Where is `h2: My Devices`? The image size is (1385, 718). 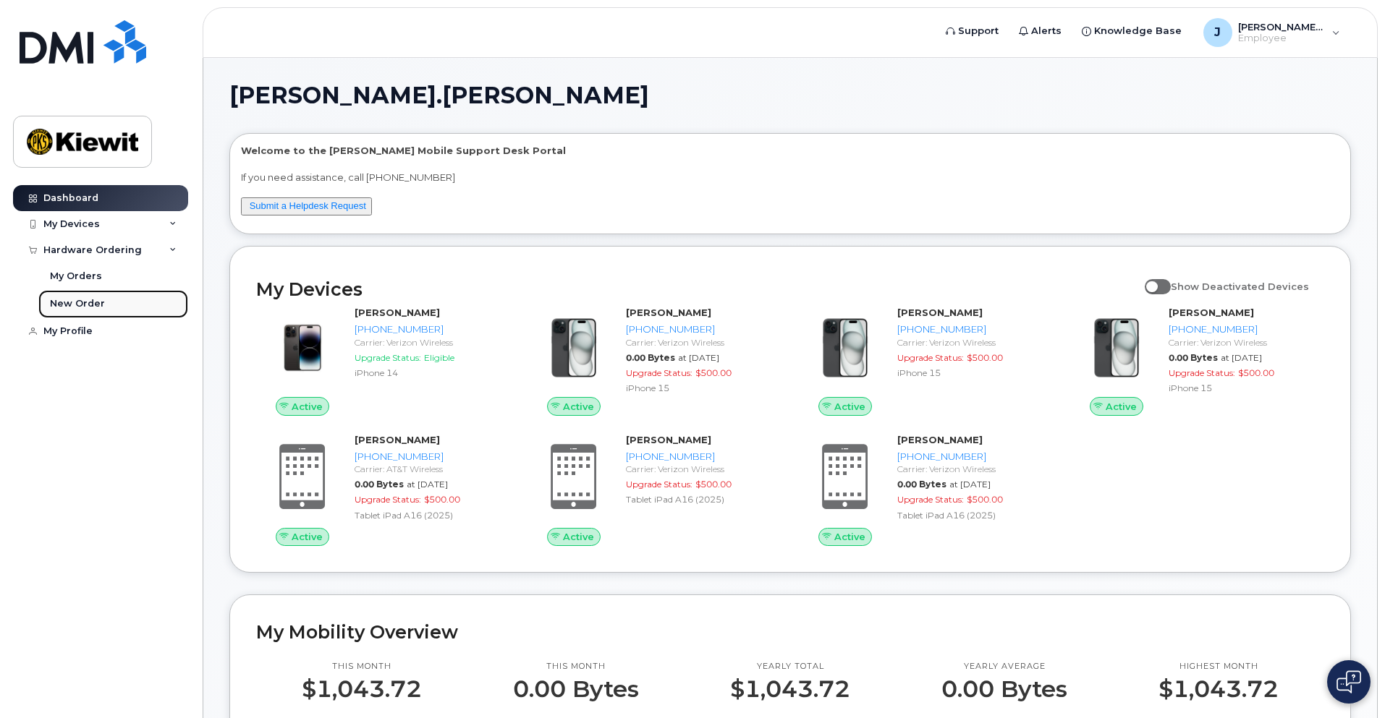 h2: My Devices is located at coordinates (697, 289).